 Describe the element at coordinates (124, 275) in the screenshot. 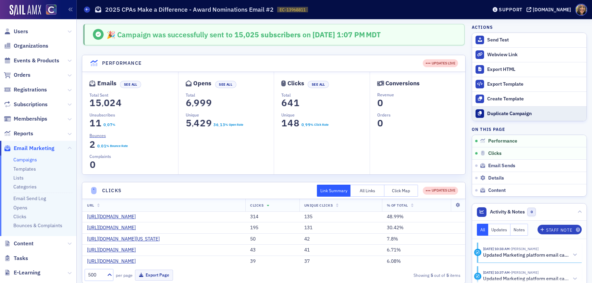

I see `label: per page` at that location.